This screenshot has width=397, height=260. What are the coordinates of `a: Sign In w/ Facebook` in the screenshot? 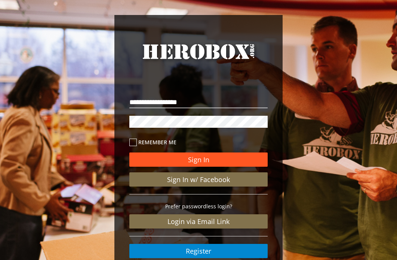 It's located at (199, 179).